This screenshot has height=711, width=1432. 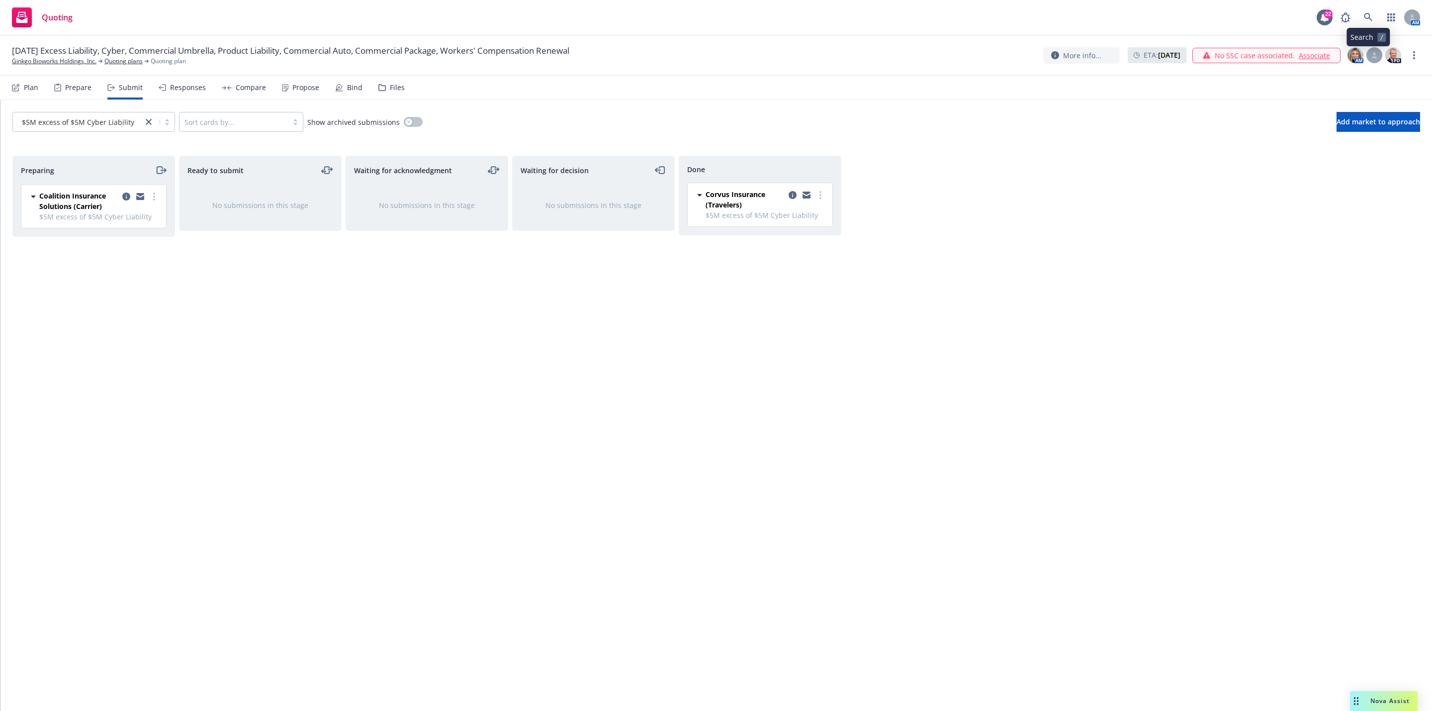 I want to click on span: Preparing, so click(x=37, y=170).